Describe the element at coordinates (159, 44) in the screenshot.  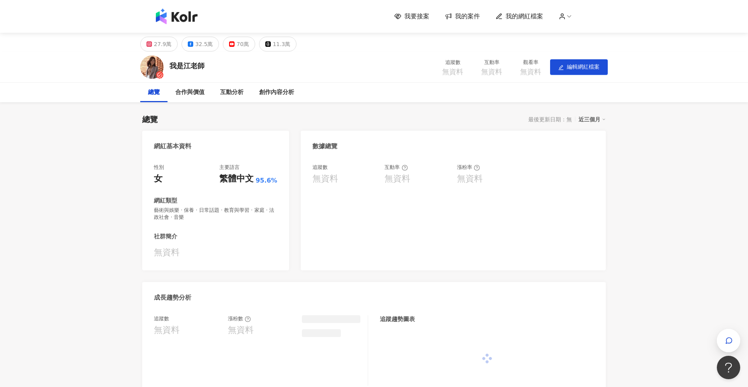
I see `button: 27.9萬` at that location.